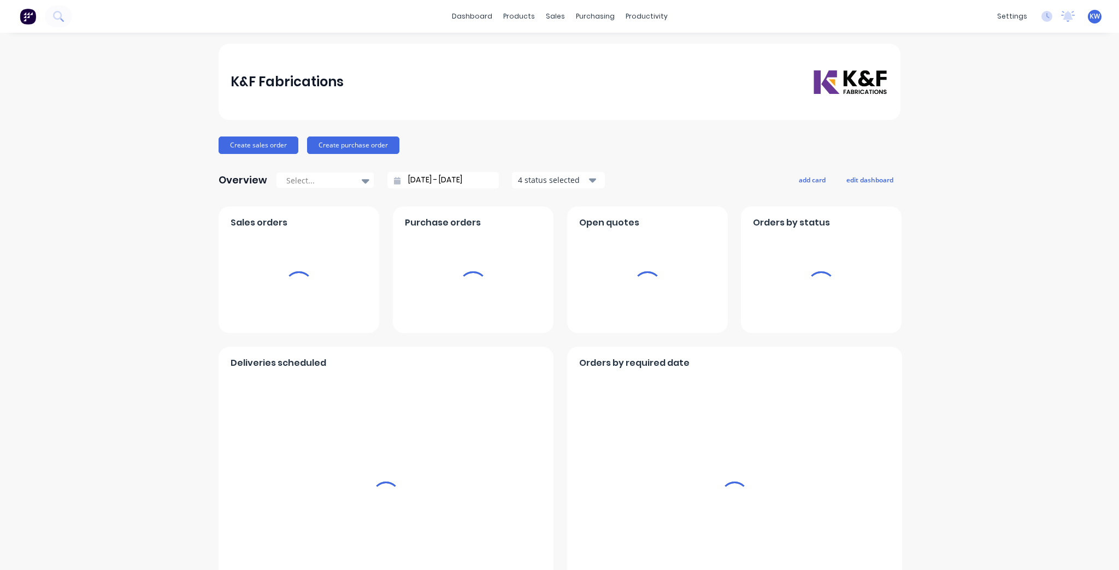 Image resolution: width=1119 pixels, height=570 pixels. Describe the element at coordinates (442, 223) in the screenshot. I see `span: Purchase orders` at that location.